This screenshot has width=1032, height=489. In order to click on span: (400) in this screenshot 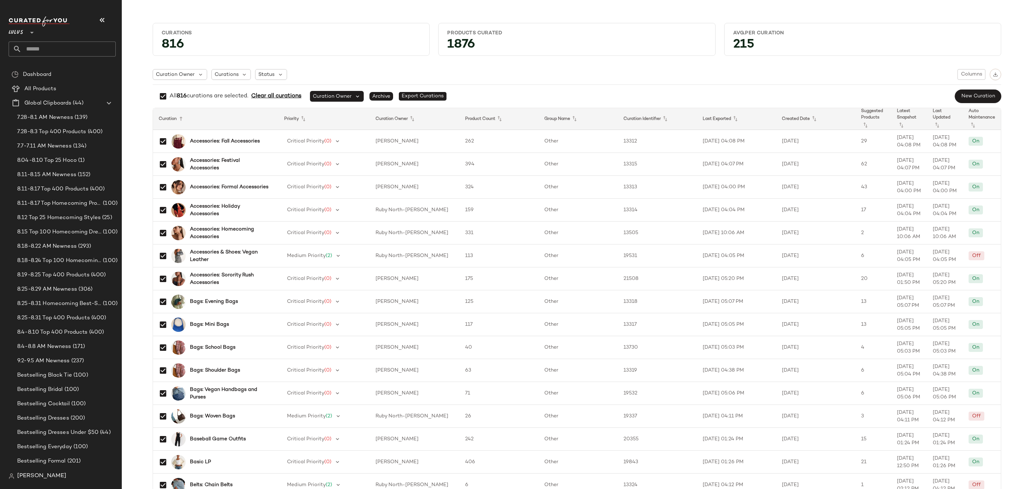, I will do `click(97, 189)`.